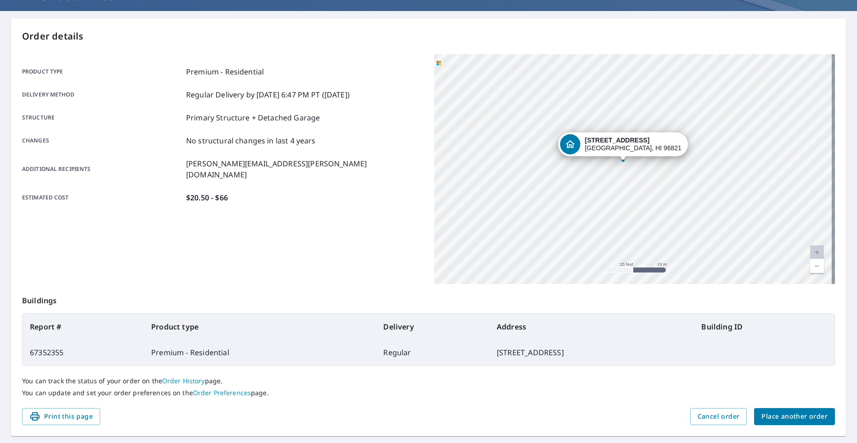 This screenshot has width=857, height=443. I want to click on p: Premium - Residential, so click(225, 72).